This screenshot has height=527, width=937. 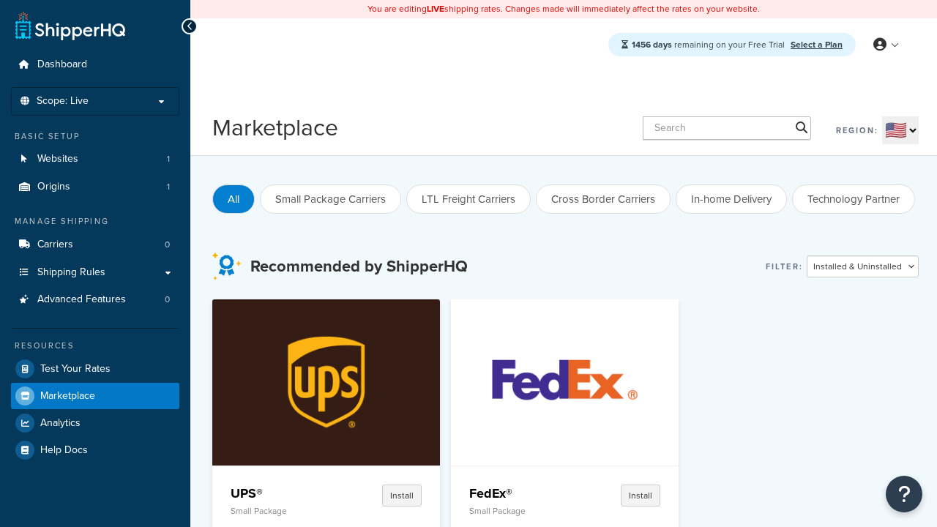 What do you see at coordinates (95, 159) in the screenshot?
I see `a: Websites1` at bounding box center [95, 159].